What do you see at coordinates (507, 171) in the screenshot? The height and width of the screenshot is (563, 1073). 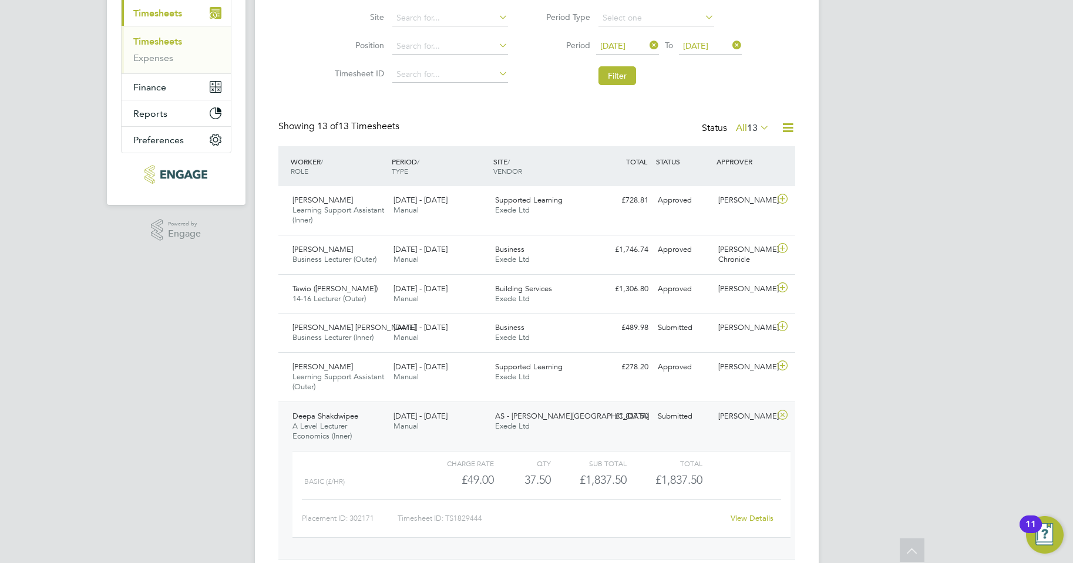 I see `span: VENDOR` at bounding box center [507, 171].